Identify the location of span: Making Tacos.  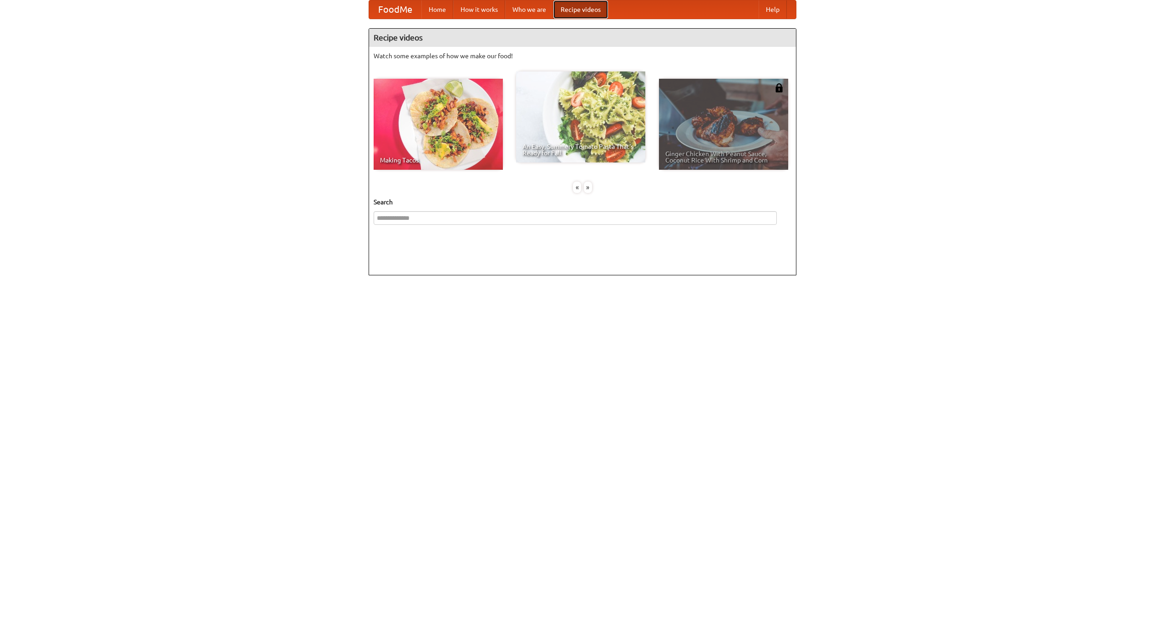
(438, 160).